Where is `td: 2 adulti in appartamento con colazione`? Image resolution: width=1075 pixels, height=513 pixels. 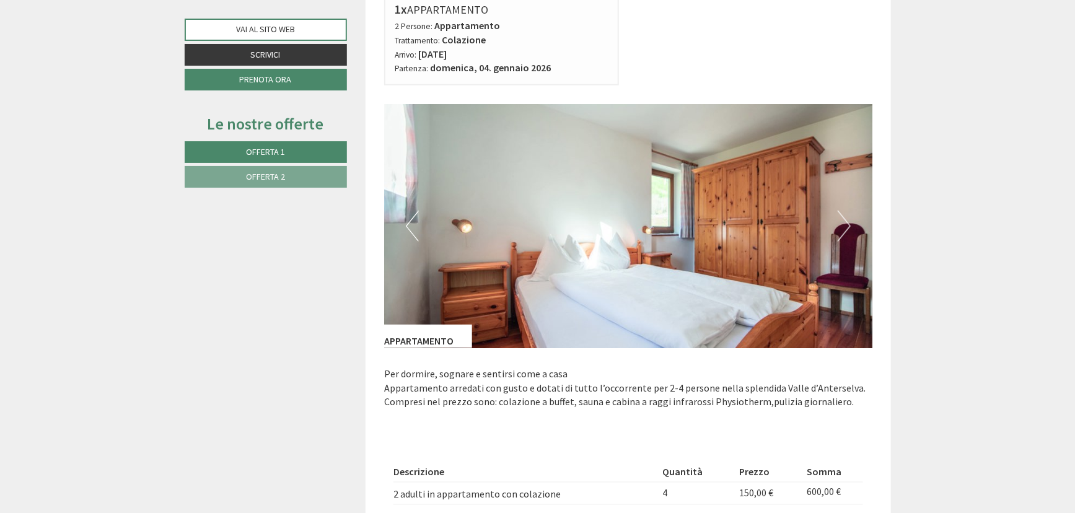 td: 2 adulti in appartamento con colazione is located at coordinates (526, 493).